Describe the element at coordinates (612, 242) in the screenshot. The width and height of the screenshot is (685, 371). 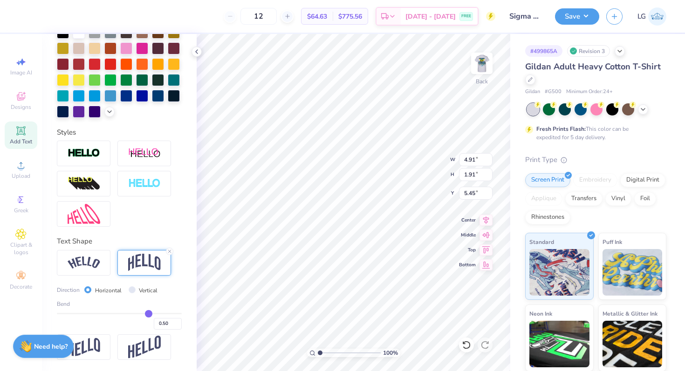
I see `span: Puff Ink` at that location.